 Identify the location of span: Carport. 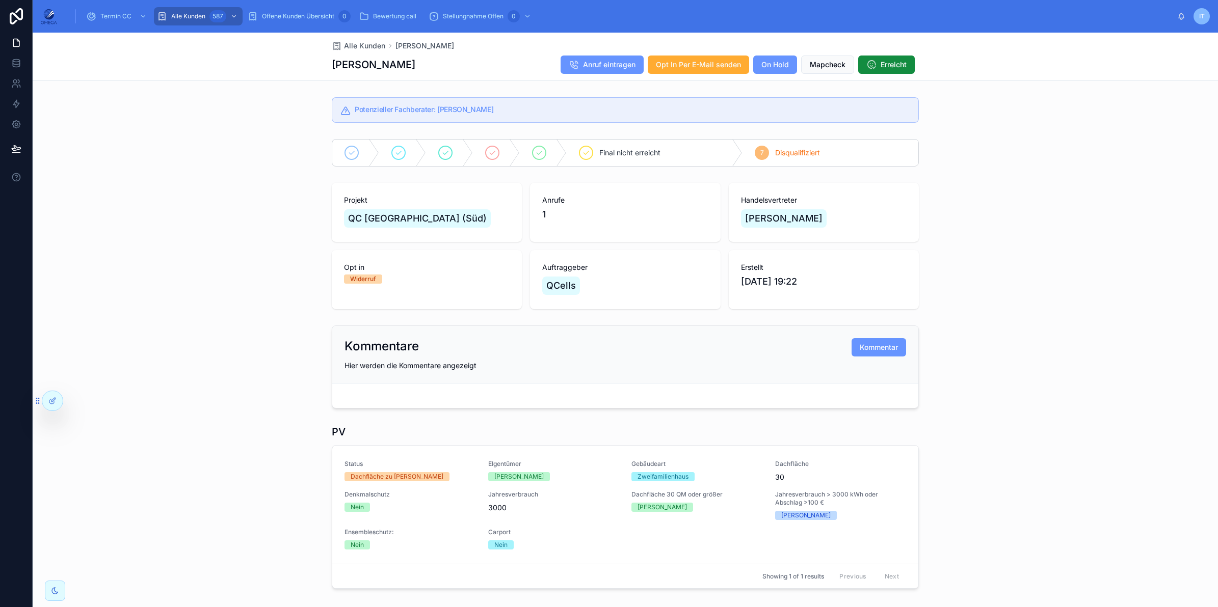
(554, 532).